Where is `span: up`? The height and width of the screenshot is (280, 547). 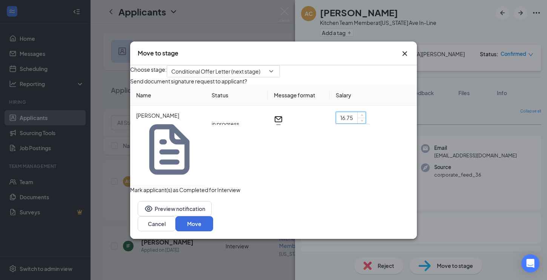
span: up is located at coordinates (362, 115).